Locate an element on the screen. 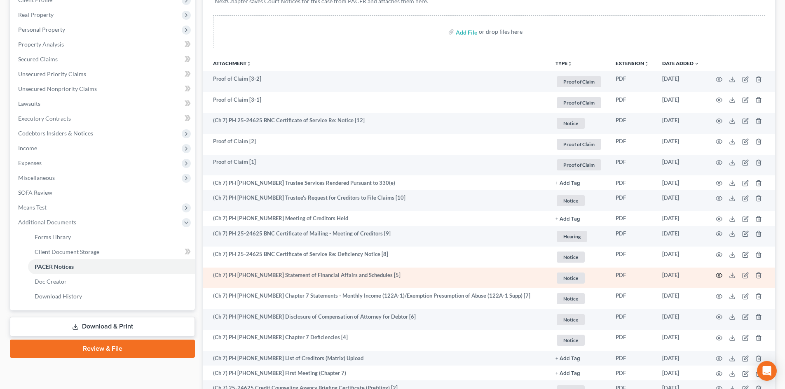  td: (Ch 7) PH 25-24625 BNC Certificate of Service Re: Deficiency Notice [8] is located at coordinates (376, 257).